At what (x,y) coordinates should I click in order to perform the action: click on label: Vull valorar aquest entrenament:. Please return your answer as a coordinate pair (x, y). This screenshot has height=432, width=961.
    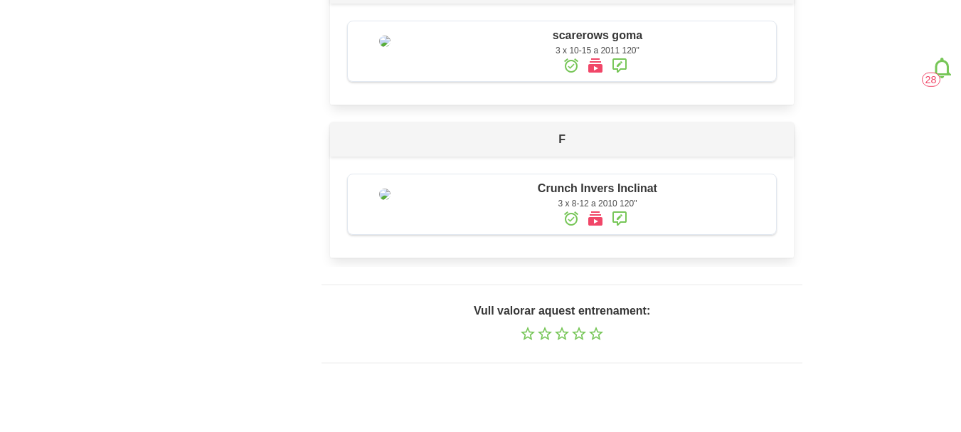
    Looking at the image, I should click on (562, 311).